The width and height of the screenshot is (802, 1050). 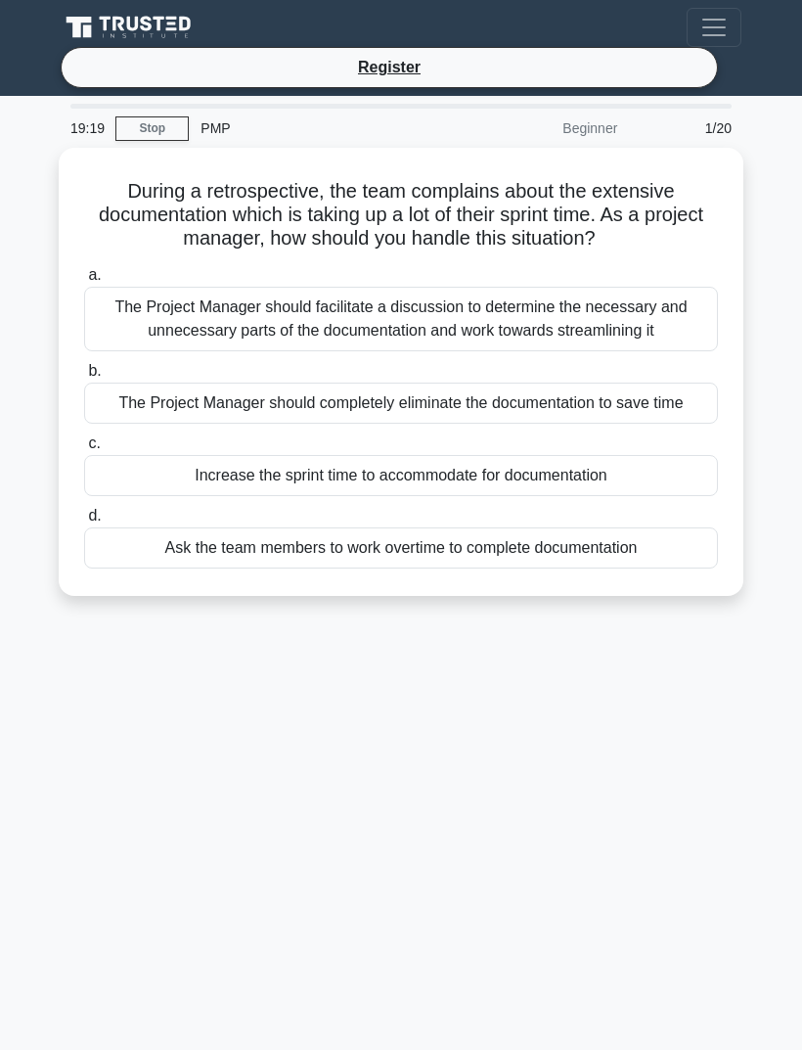 I want to click on button: Toggle navigation, so click(x=714, y=27).